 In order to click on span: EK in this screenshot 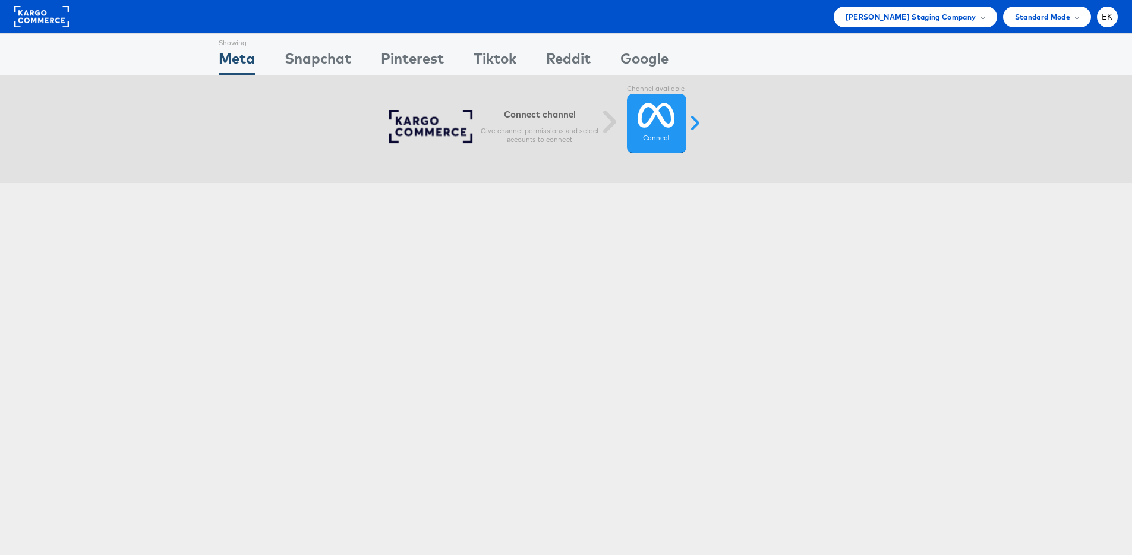, I will do `click(1107, 17)`.